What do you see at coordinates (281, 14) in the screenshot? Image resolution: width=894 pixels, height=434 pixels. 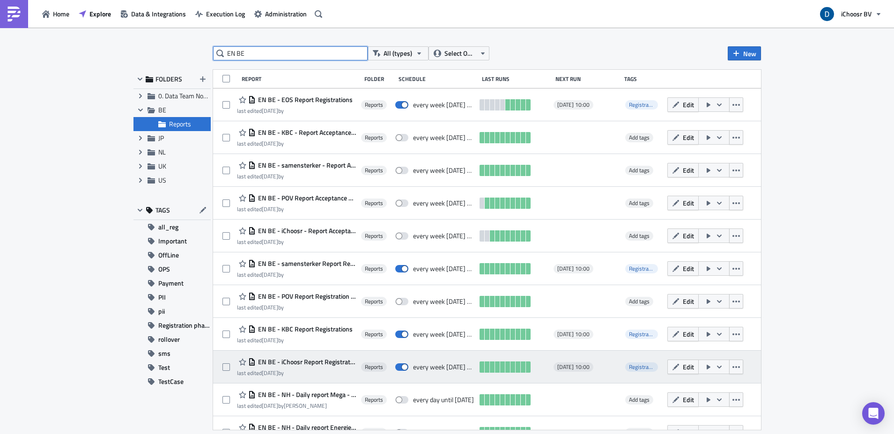 I see `a: Administration` at bounding box center [281, 14].